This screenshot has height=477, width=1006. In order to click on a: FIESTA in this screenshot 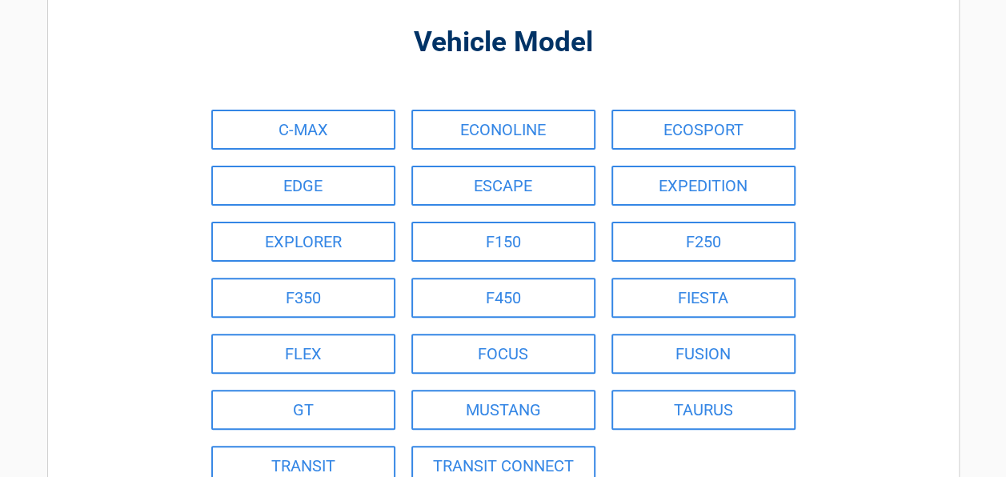, I will do `click(703, 298)`.